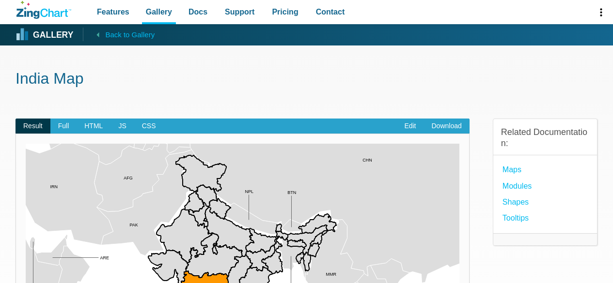 This screenshot has width=613, height=283. I want to click on span: Contact, so click(330, 12).